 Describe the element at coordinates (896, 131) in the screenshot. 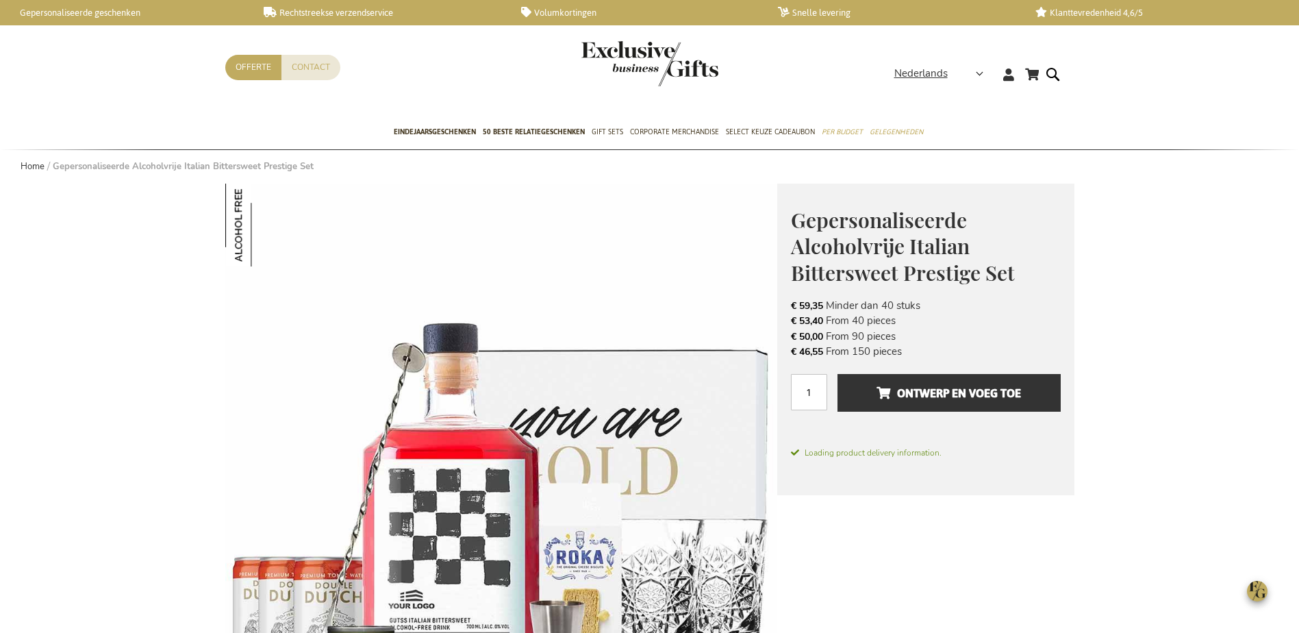

I see `span: Gelegenheden` at that location.